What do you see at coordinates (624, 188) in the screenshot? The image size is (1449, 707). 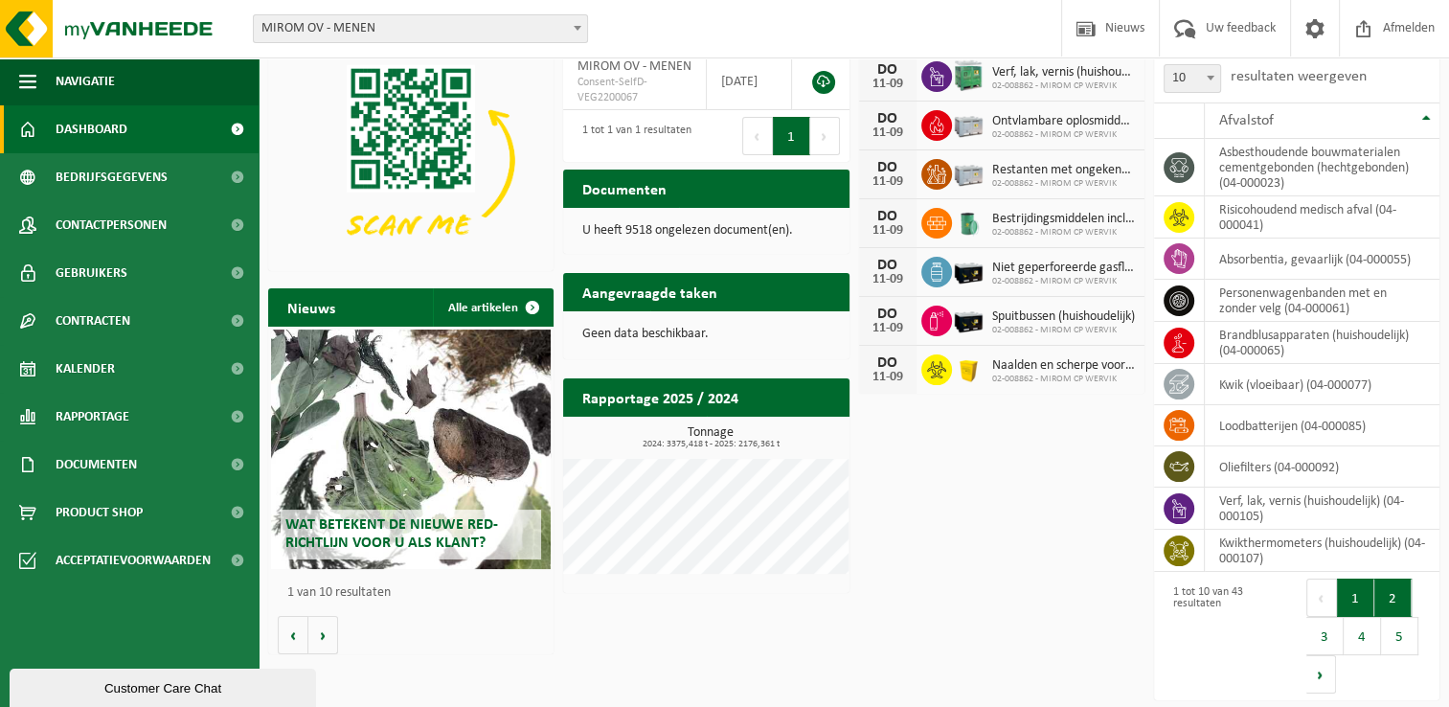 I see `h2: Documenten` at bounding box center [624, 188].